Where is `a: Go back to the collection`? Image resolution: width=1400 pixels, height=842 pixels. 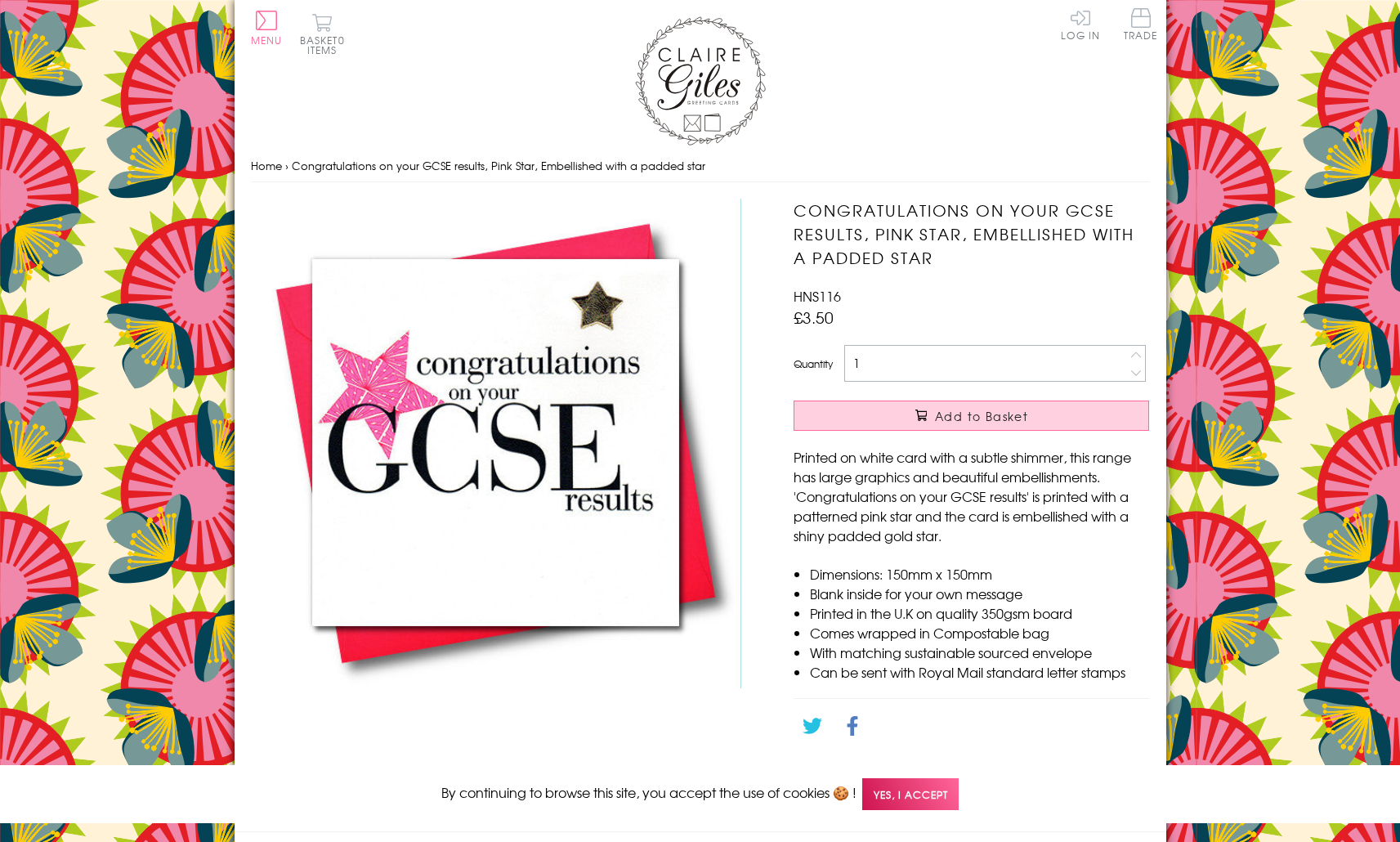
a: Go back to the collection is located at coordinates (887, 770).